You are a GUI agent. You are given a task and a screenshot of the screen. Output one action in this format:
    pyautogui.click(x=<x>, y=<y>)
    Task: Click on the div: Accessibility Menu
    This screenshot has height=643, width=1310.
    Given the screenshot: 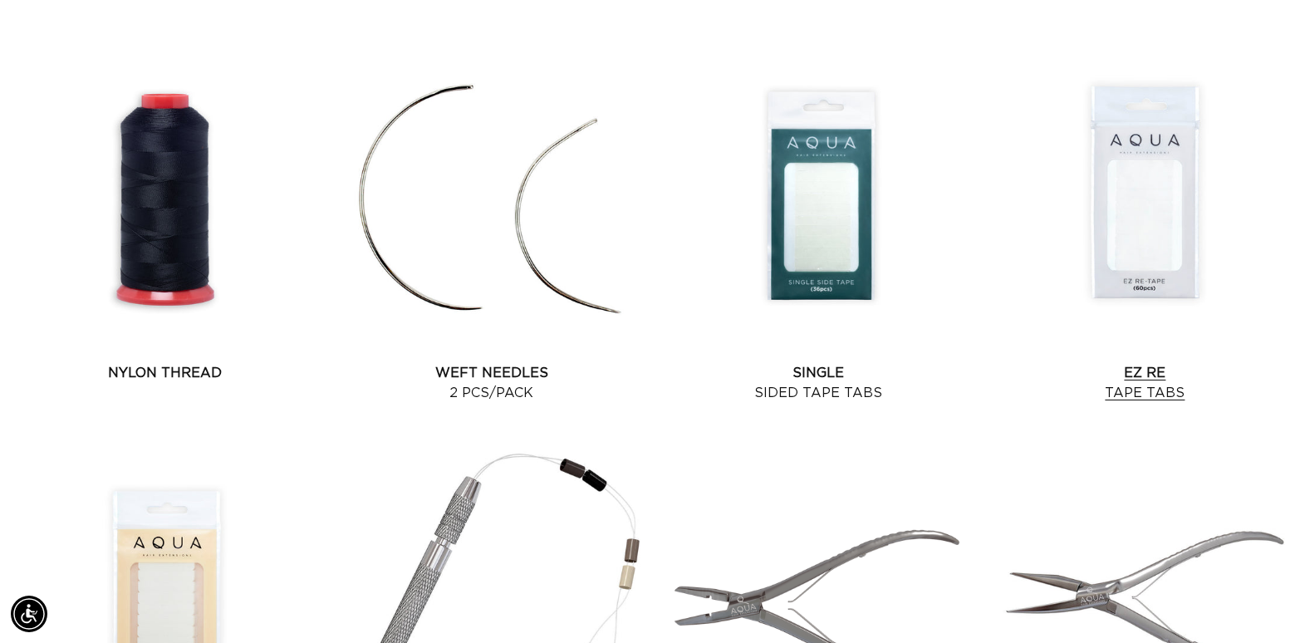 What is the action you would take?
    pyautogui.click(x=29, y=614)
    